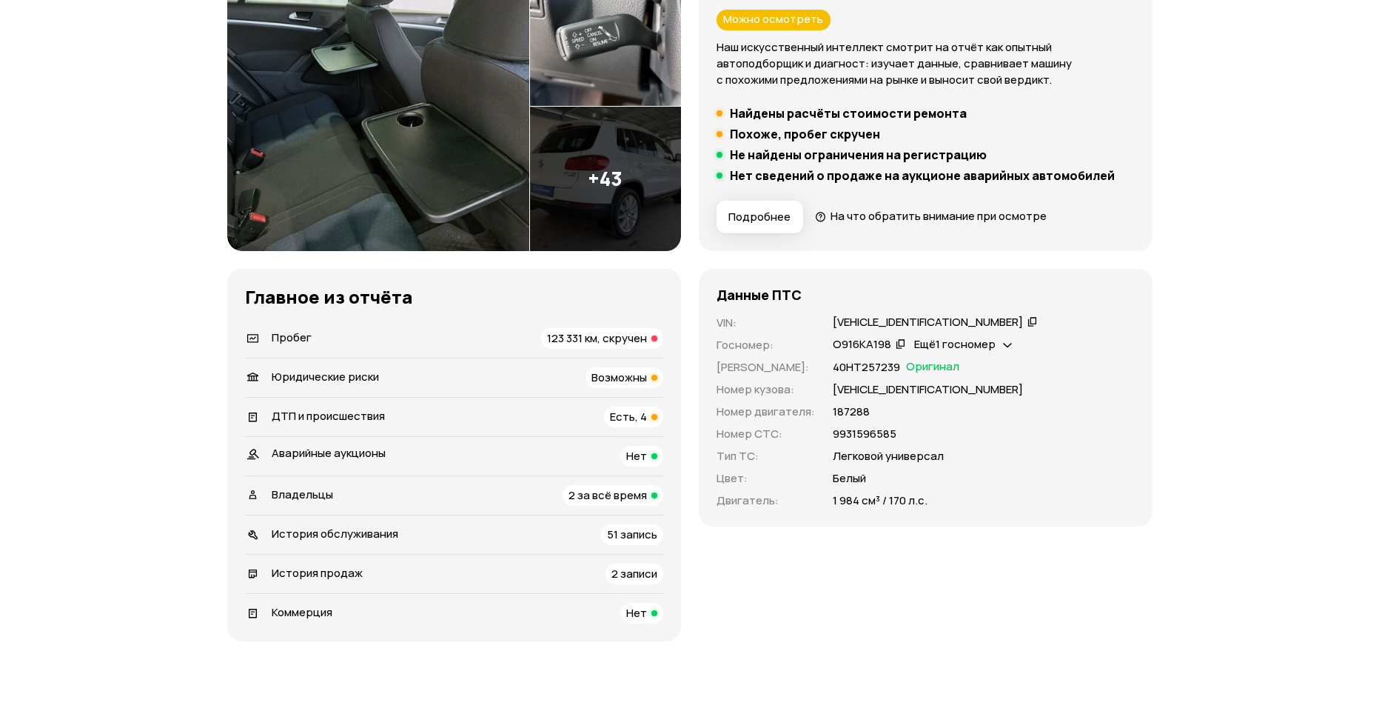 Image resolution: width=1379 pixels, height=714 pixels. Describe the element at coordinates (925, 64) in the screenshot. I see `p: Наш искусственный интеллект смотрит на отчёт как опытный автоподборщик и диагност: изучает данные...` at that location.